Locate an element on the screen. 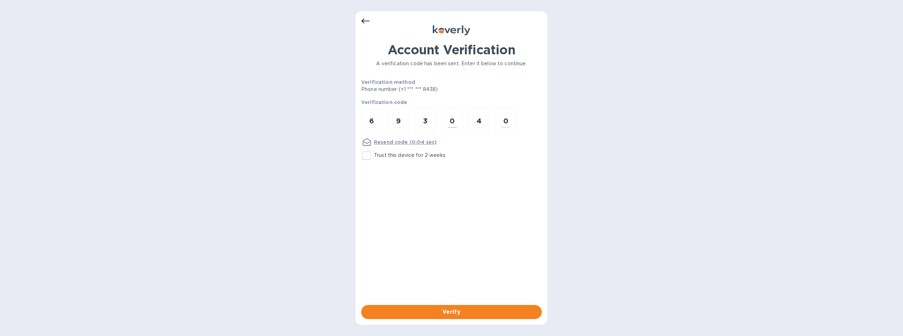 This screenshot has height=336, width=903. p: A verification code has been sent. Enter it below to continue. is located at coordinates (452, 64).